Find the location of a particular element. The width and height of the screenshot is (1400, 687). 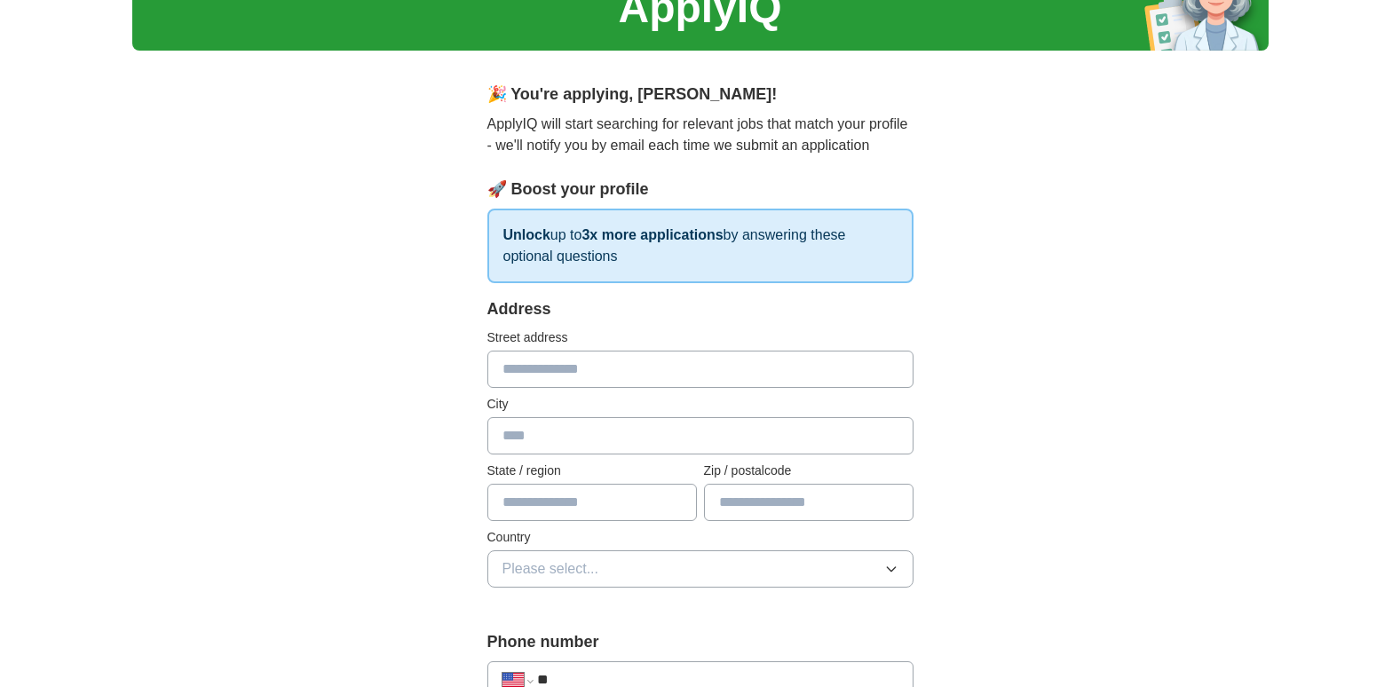

label: Street address is located at coordinates (700, 337).